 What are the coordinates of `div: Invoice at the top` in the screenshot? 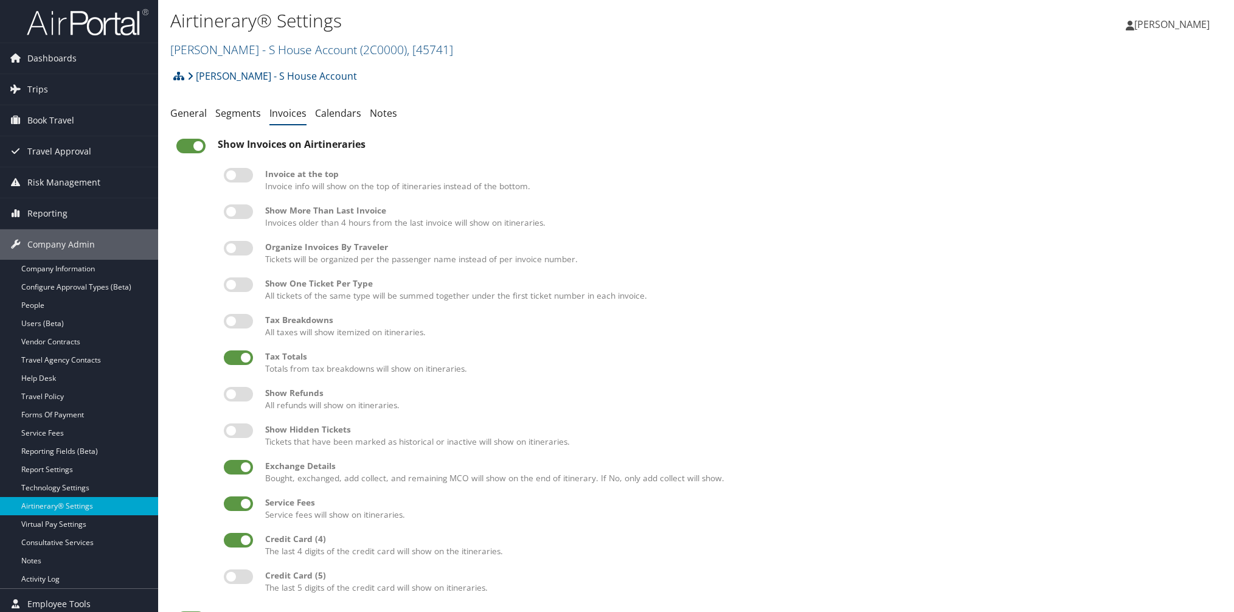 It's located at (737, 174).